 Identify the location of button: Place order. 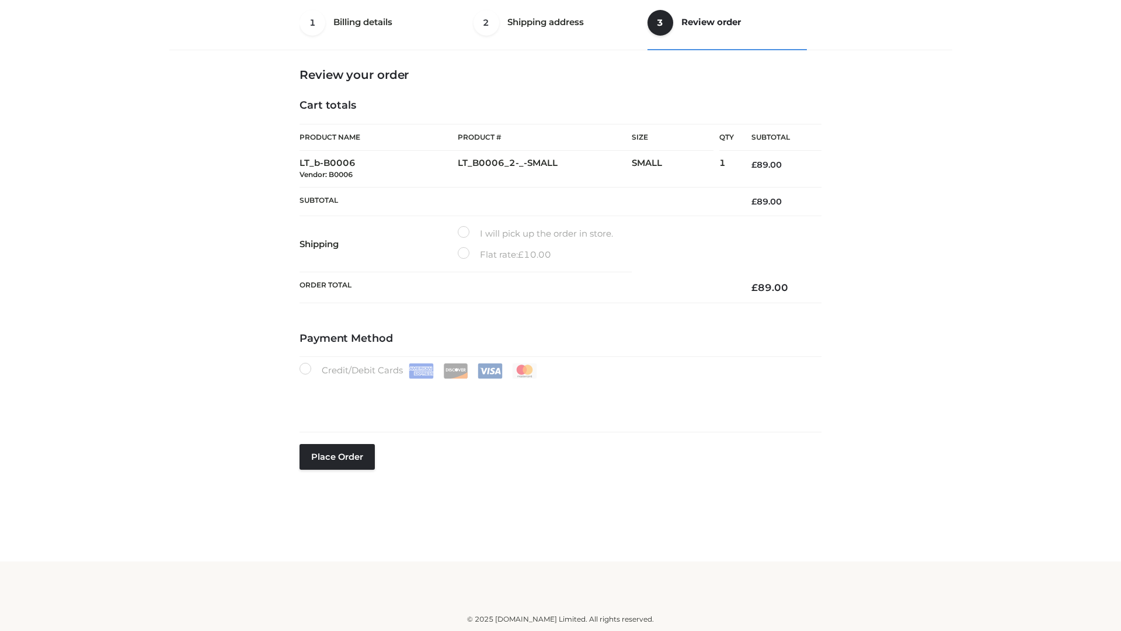
(337, 457).